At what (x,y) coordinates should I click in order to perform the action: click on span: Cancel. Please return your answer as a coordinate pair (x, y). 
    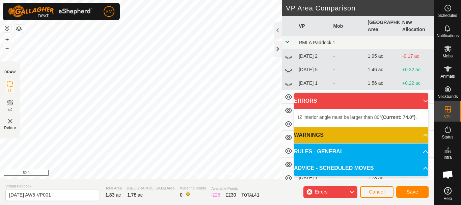
    Looking at the image, I should click on (377, 192).